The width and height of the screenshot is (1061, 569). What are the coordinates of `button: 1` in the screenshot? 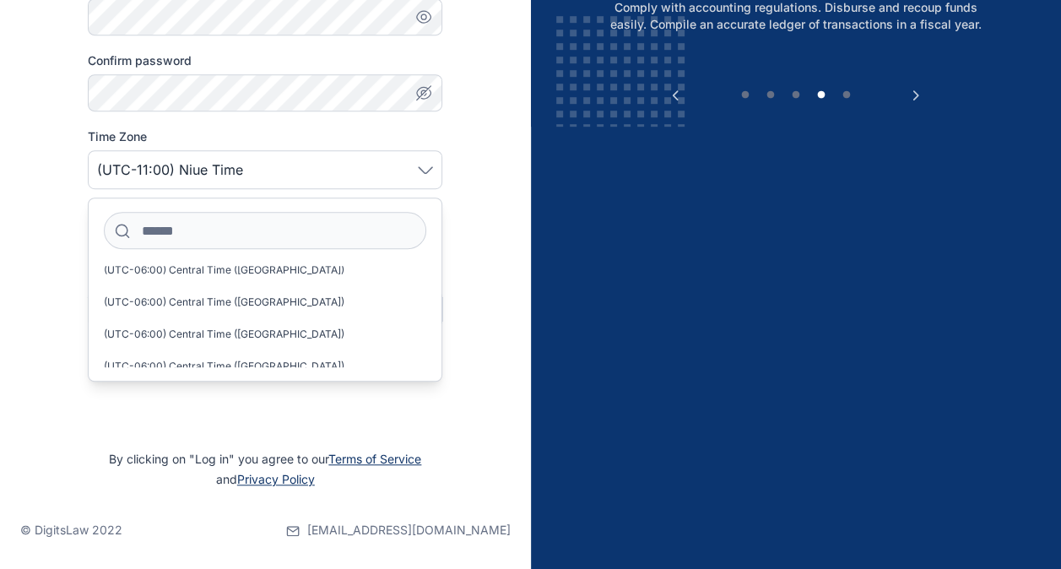 It's located at (745, 95).